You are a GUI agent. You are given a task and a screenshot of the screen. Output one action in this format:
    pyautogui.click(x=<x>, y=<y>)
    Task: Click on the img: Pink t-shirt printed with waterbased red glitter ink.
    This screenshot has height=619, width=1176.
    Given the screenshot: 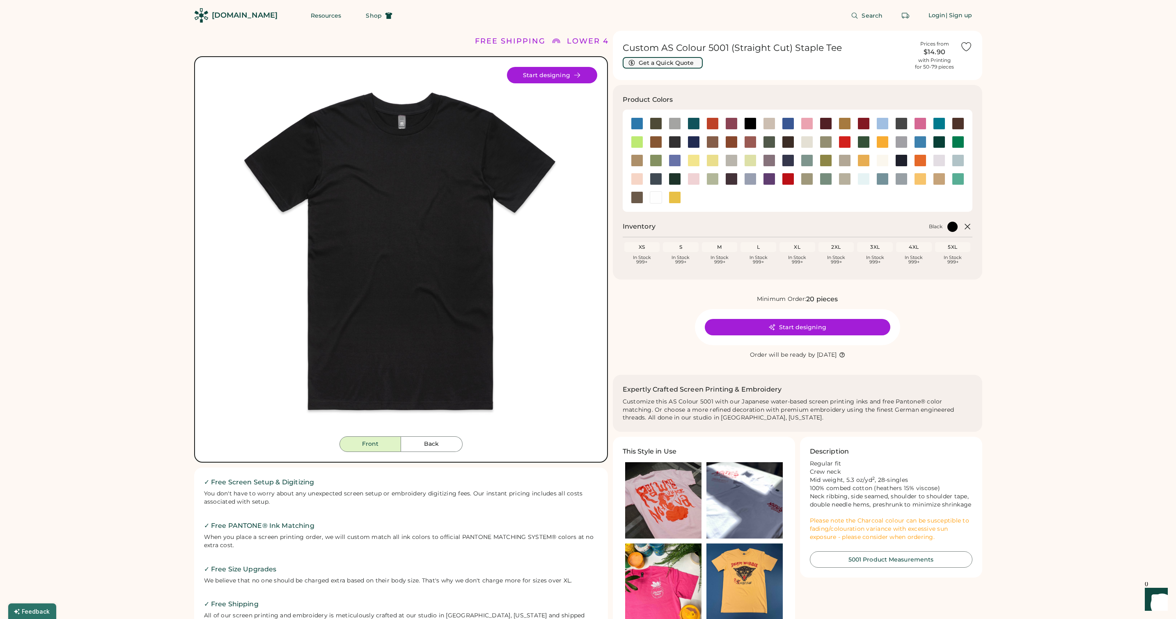 What is the action you would take?
    pyautogui.click(x=663, y=500)
    